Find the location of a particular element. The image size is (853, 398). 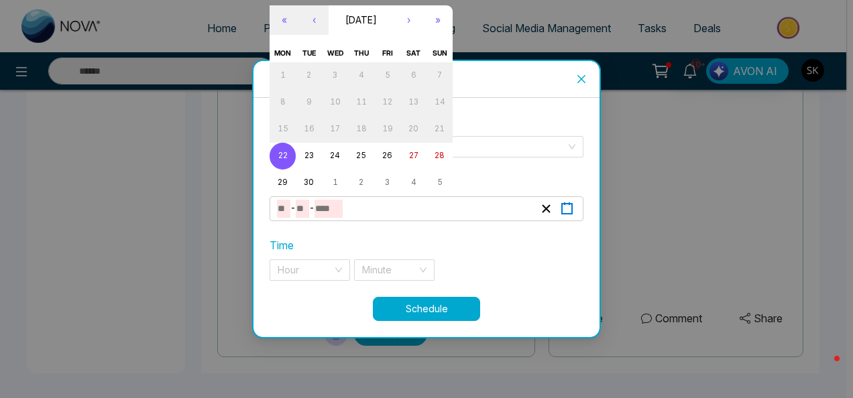

button: September 24, 2025 is located at coordinates (335, 156).